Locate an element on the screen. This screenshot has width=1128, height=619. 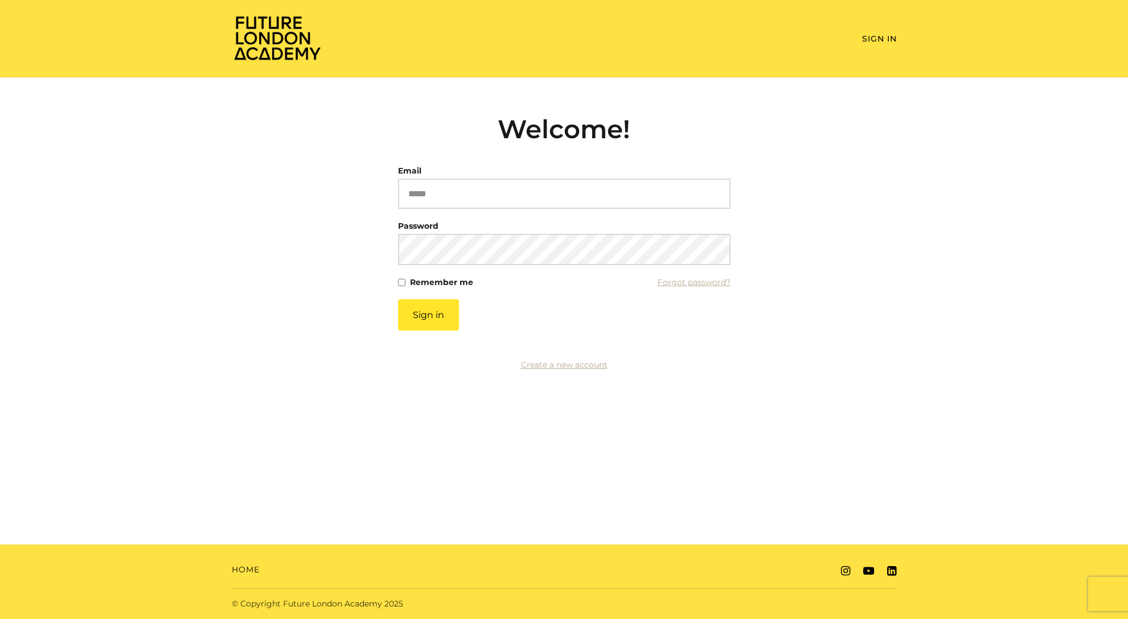
label: Remember me is located at coordinates (441, 282).